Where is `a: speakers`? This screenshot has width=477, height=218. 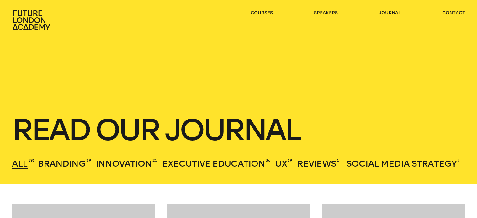
a: speakers is located at coordinates (326, 13).